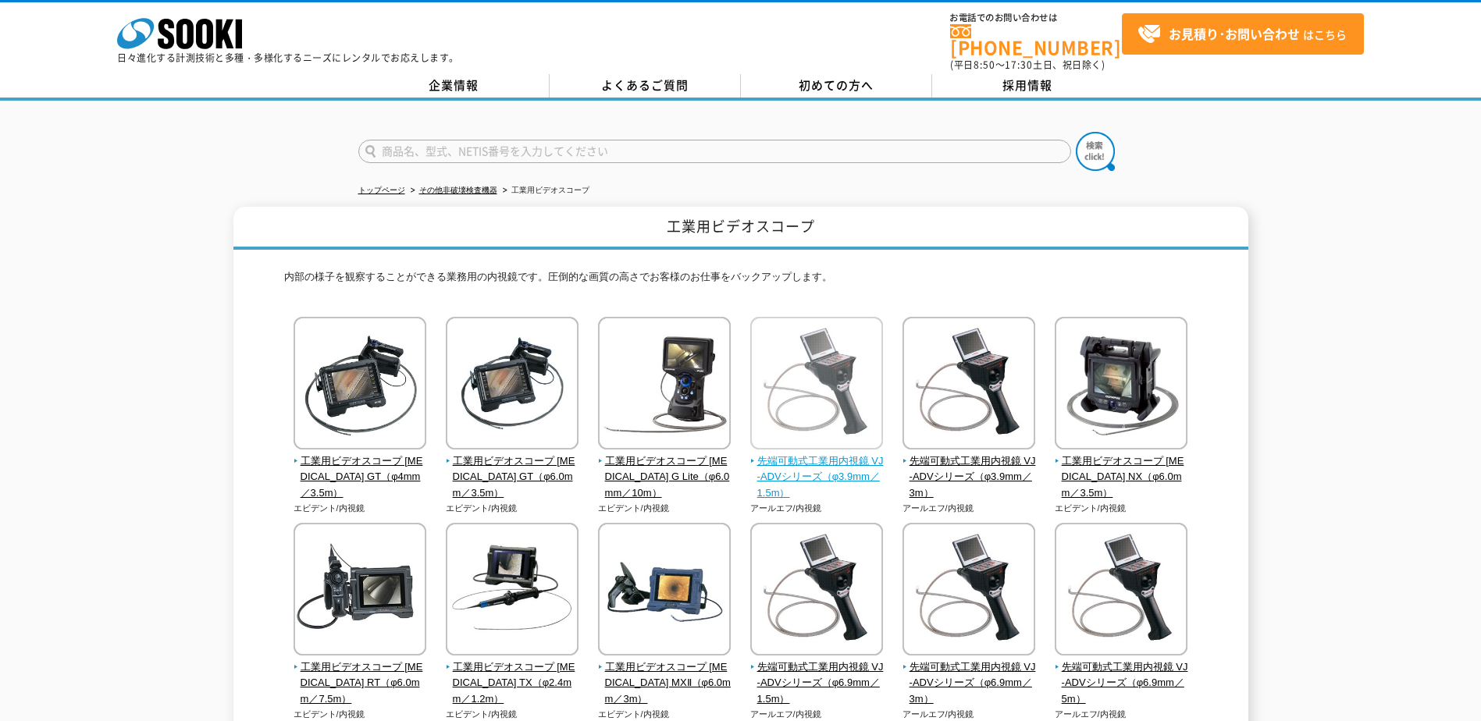 Image resolution: width=1481 pixels, height=721 pixels. I want to click on li: 工業用ビデオスコープ, so click(544, 191).